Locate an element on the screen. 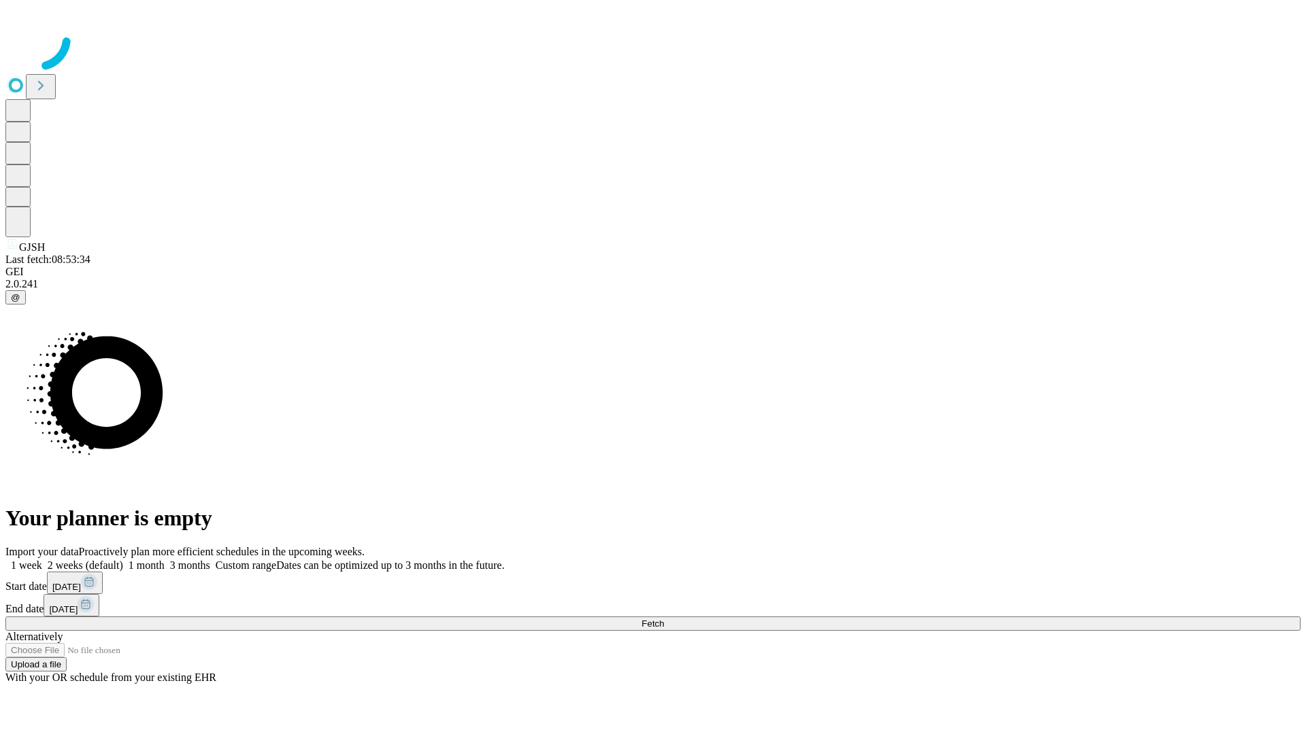  span: Fetch is located at coordinates (652, 624).